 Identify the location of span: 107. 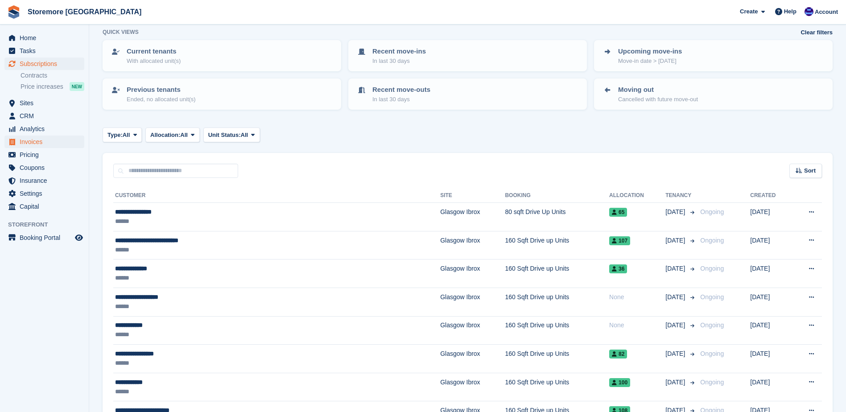
(620, 241).